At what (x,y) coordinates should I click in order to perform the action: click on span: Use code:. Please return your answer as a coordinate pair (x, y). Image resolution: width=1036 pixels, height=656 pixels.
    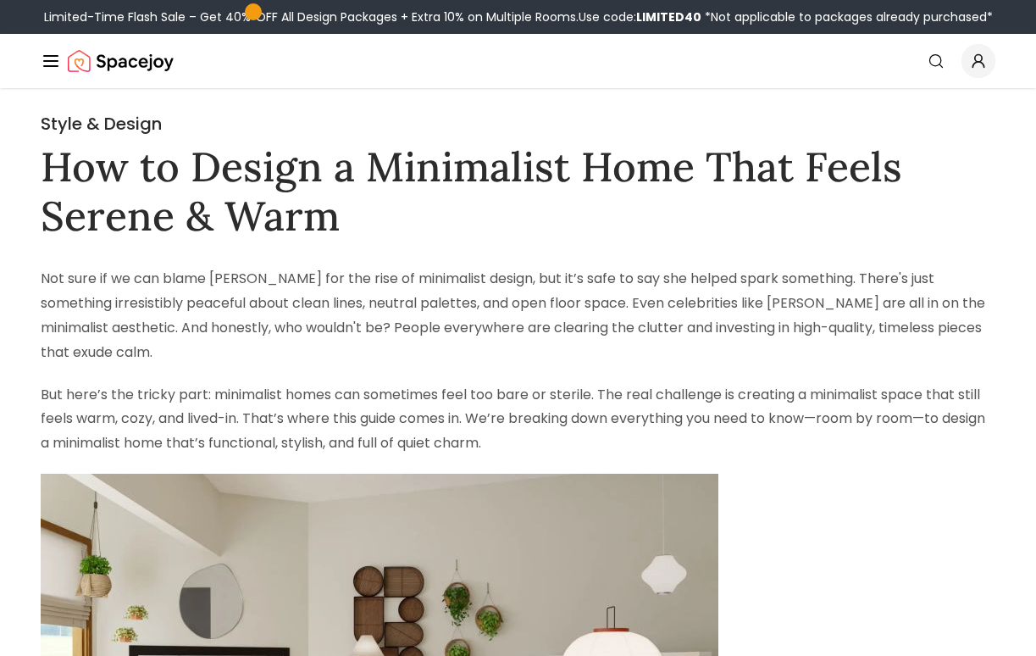
    Looking at the image, I should click on (639, 17).